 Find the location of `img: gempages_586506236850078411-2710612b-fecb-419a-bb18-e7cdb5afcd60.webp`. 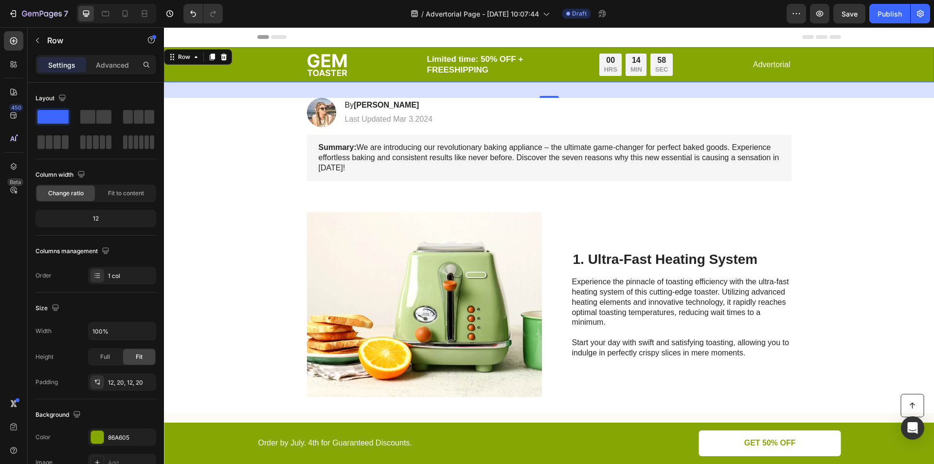

img: gempages_586506236850078411-2710612b-fecb-419a-bb18-e7cdb5afcd60.webp is located at coordinates (260, 277).